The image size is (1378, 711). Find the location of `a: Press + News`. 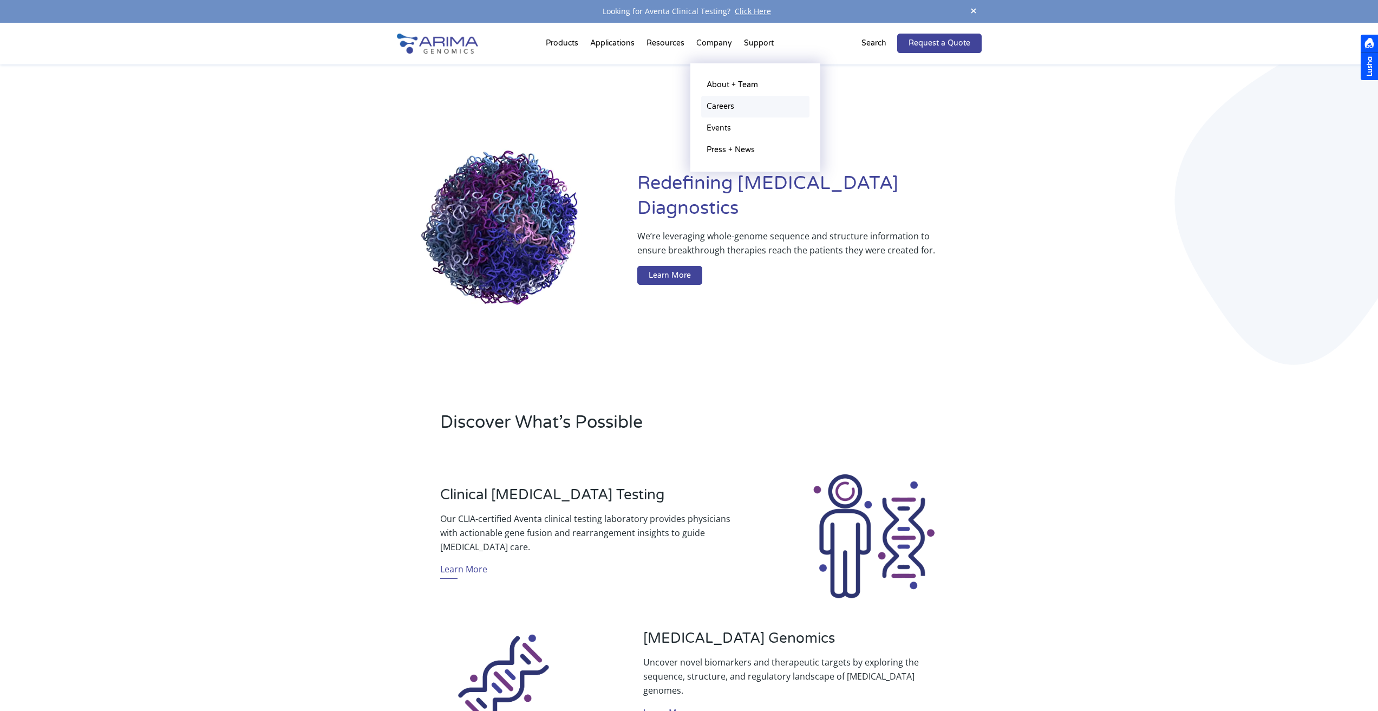

a: Press + News is located at coordinates (755, 150).